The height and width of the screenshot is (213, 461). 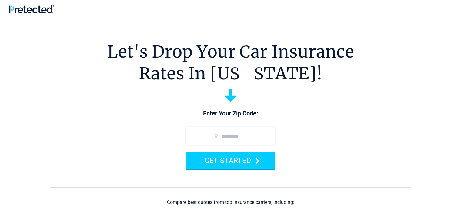 What do you see at coordinates (231, 202) in the screenshot?
I see `div: Compare best quotes from top insurance carriers, including:` at bounding box center [231, 202].